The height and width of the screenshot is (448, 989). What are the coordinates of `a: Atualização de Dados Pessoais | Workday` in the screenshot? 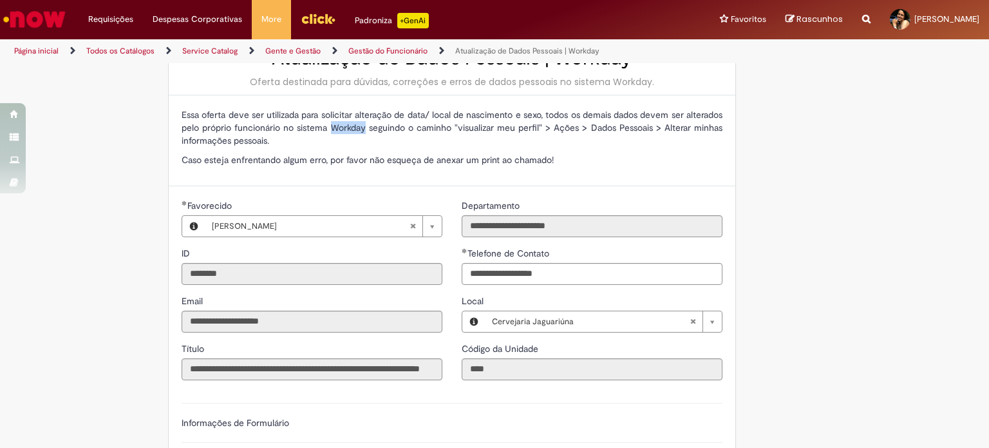 It's located at (527, 51).